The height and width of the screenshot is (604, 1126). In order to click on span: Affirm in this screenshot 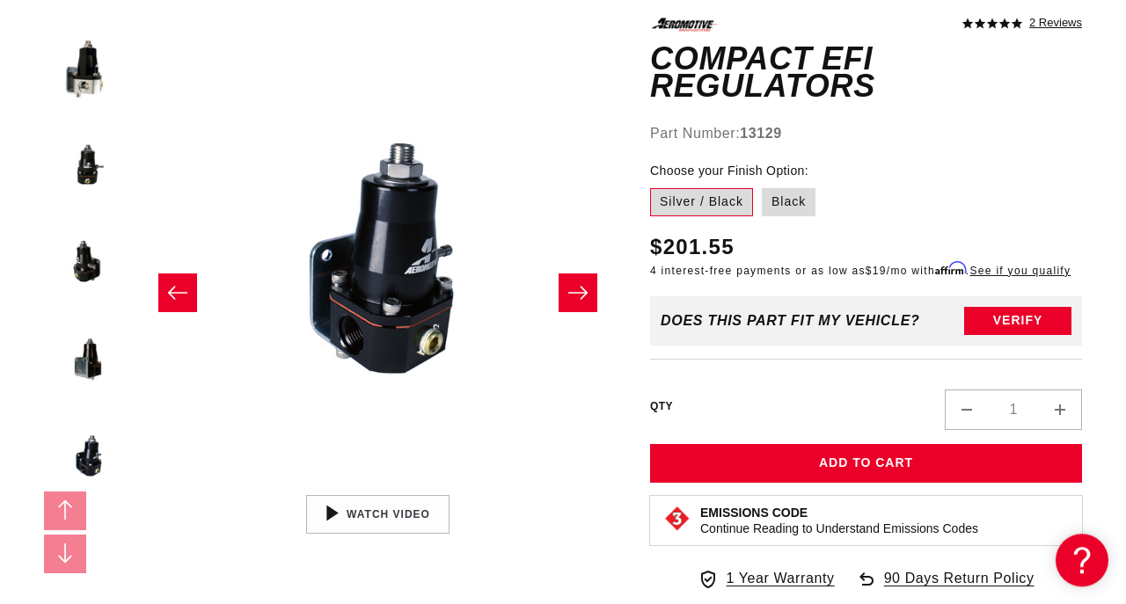, I will do `click(950, 267)`.